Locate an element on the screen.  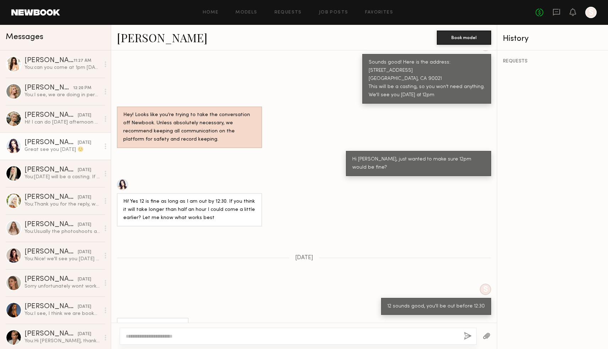
div: Sorry unfortunately wont work for me but thank you for reaching out! is located at coordinates (62, 286).